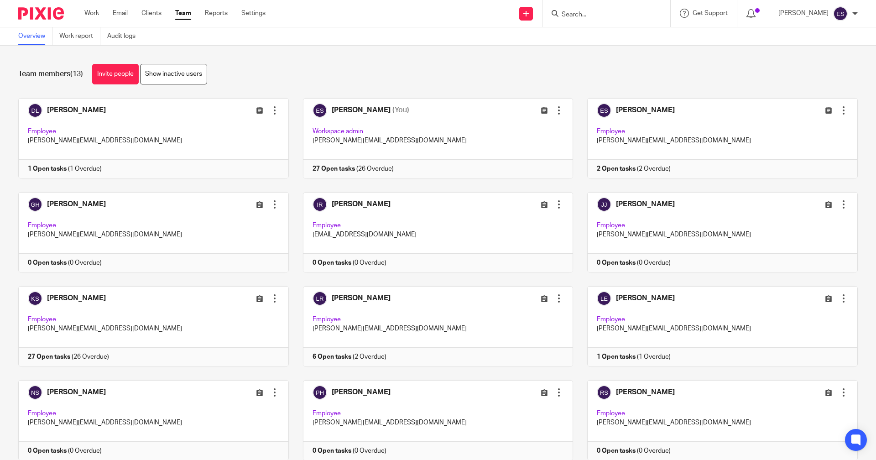  Describe the element at coordinates (120, 13) in the screenshot. I see `a: Email` at that location.